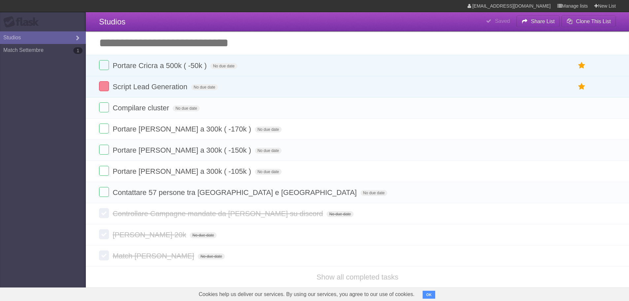  I want to click on span: Cookies help us deliver our services. By using our services, you agree to our use of cookies., so click(307, 294).